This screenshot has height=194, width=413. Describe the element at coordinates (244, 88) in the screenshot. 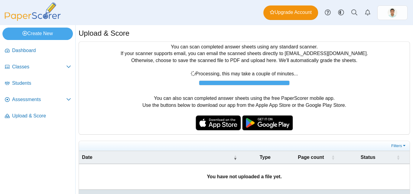

I see `div: You can scan completed answer sheets using any standard scanner. If your scanner supports email, ...` at that location.